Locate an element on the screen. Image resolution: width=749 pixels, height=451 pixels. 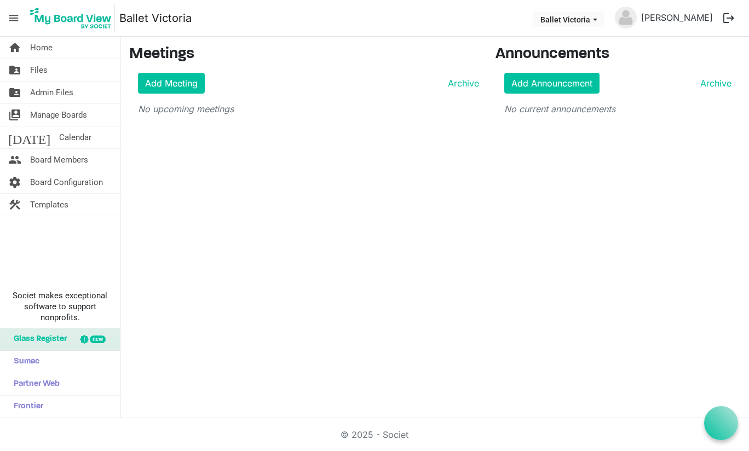
a: Ballet Victoria is located at coordinates (155, 18).